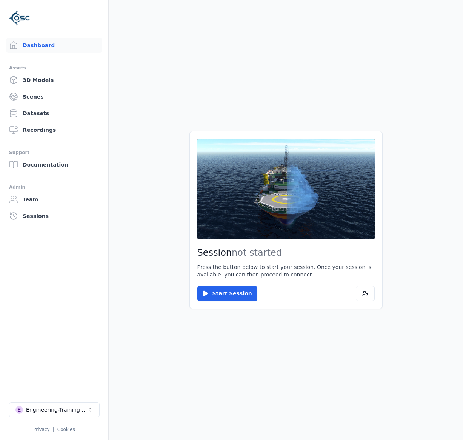  Describe the element at coordinates (54, 199) in the screenshot. I see `a: Team` at that location.